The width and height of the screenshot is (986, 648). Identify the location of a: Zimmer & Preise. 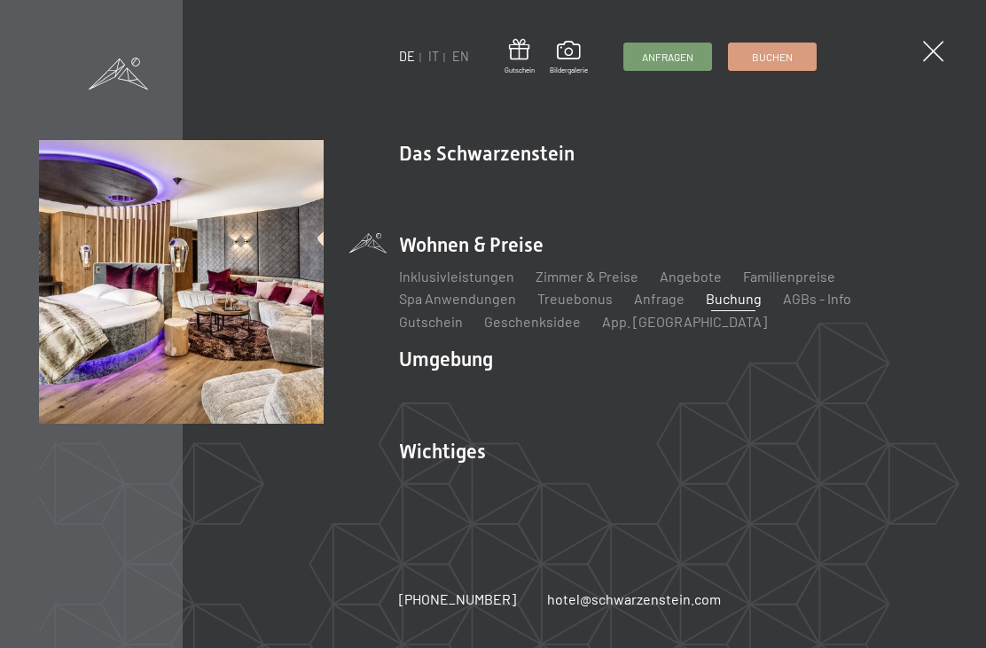
(587, 276).